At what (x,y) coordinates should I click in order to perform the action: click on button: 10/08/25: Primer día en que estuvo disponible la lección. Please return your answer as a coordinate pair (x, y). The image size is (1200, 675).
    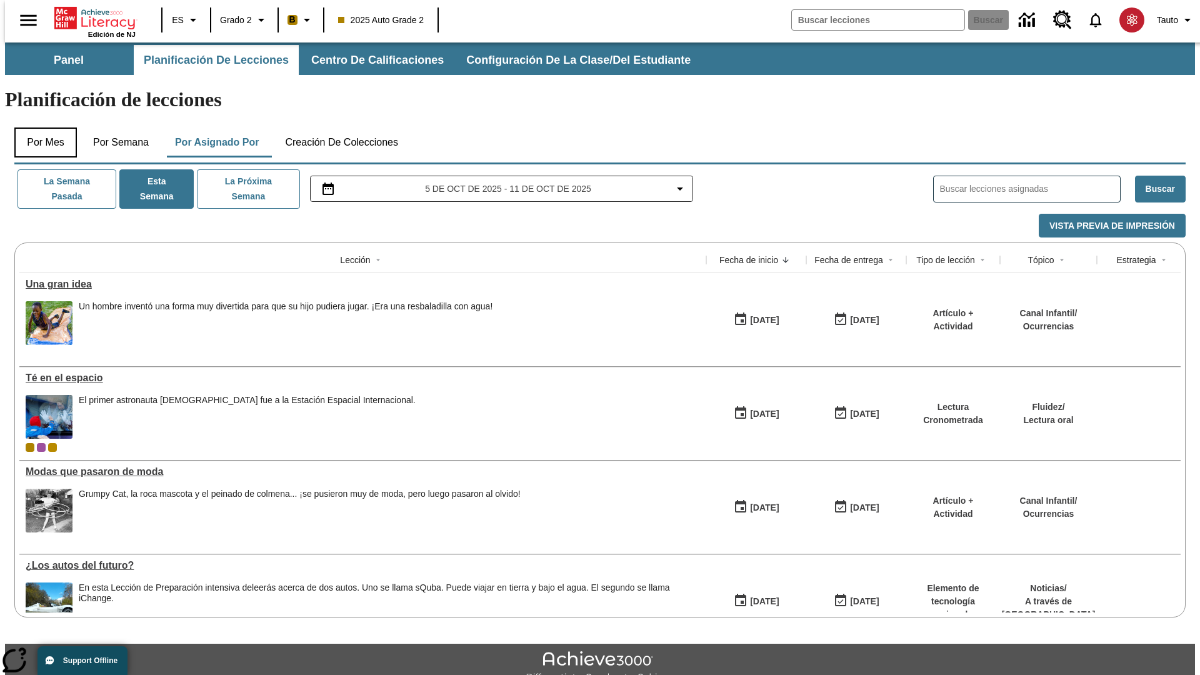
    Looking at the image, I should click on (757, 320).